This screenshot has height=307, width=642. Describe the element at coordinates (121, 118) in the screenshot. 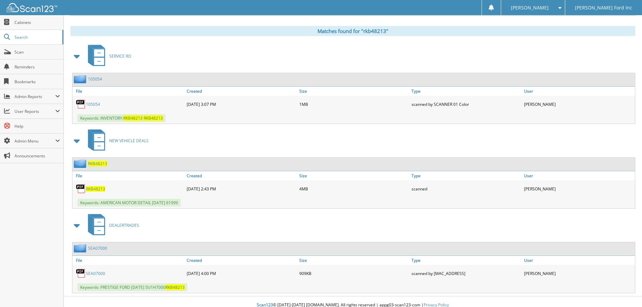

I see `span: Keywords: INVENTORY:` at that location.